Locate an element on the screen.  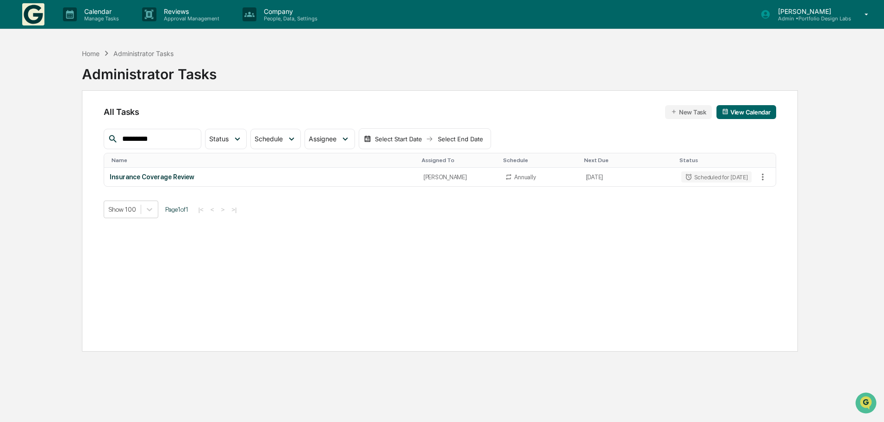
p: Calendar is located at coordinates (100, 11).